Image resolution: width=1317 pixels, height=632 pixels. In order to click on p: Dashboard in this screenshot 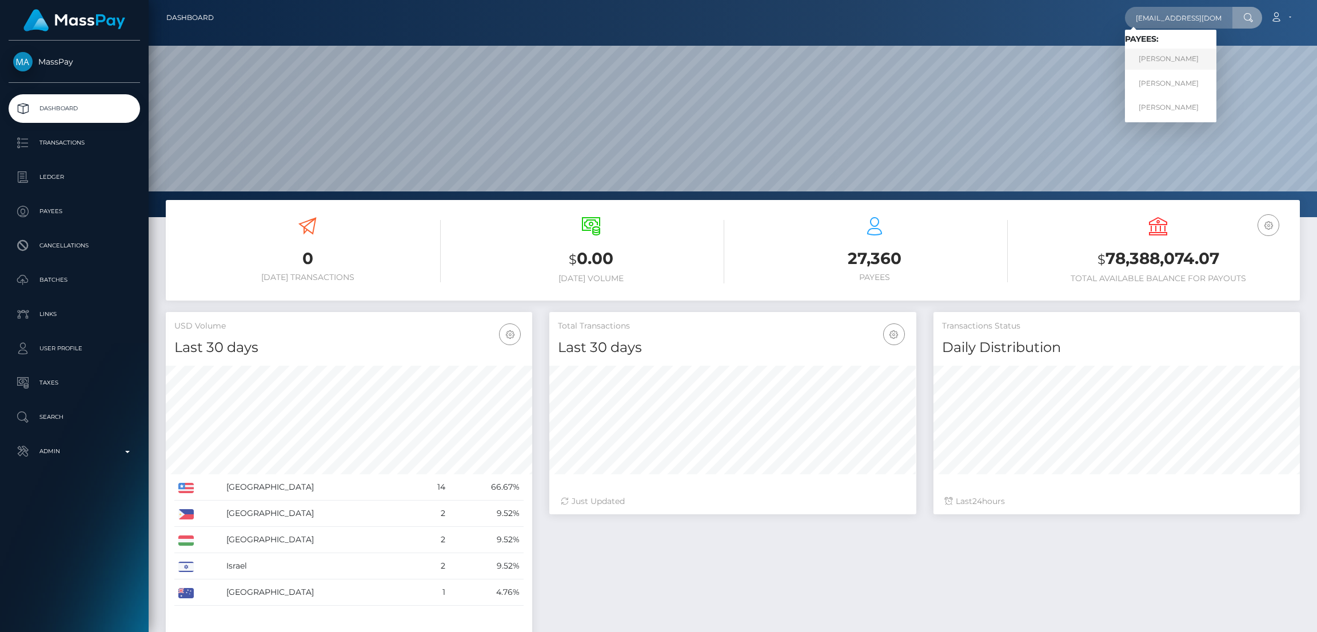, I will do `click(74, 109)`.